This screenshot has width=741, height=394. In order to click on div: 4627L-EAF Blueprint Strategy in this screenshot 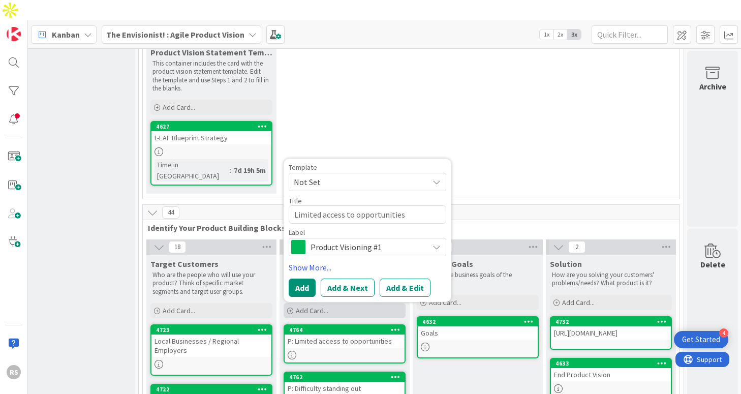, I will do `click(211, 133)`.